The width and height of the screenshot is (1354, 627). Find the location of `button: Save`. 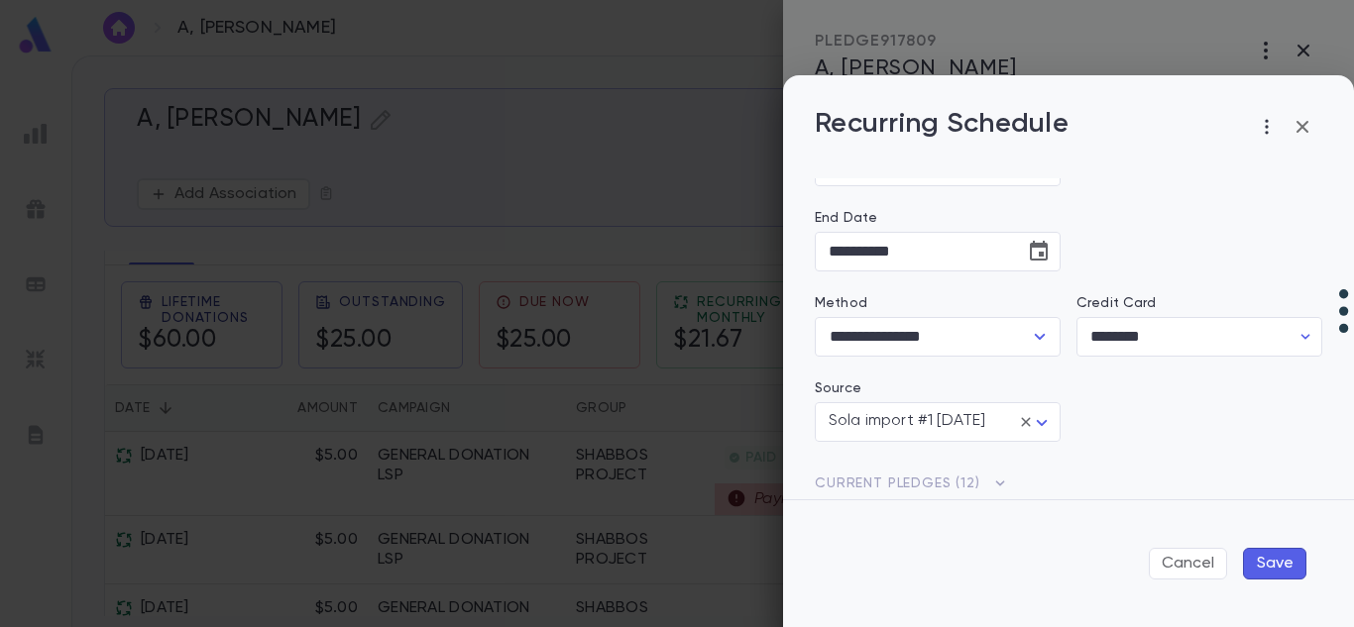

button: Save is located at coordinates (1275, 564).